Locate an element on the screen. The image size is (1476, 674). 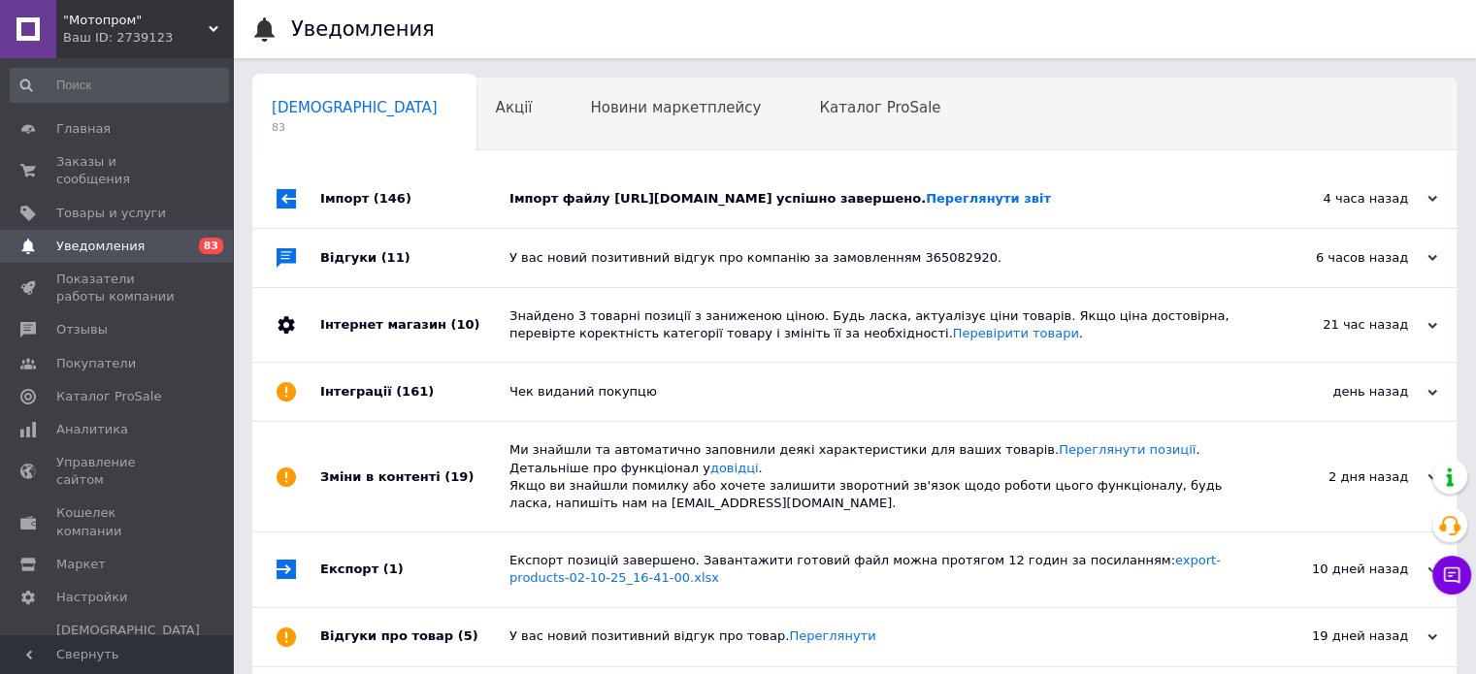
span: (5) is located at coordinates (468, 636).